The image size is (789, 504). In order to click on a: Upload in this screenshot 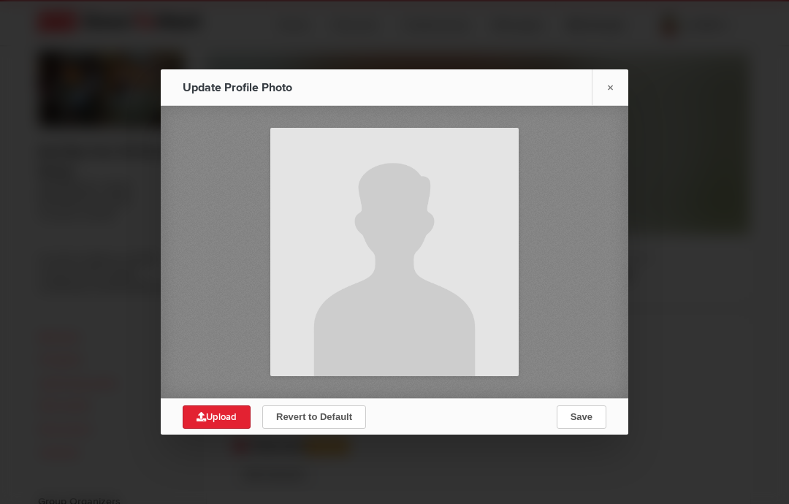, I will do `click(216, 417)`.